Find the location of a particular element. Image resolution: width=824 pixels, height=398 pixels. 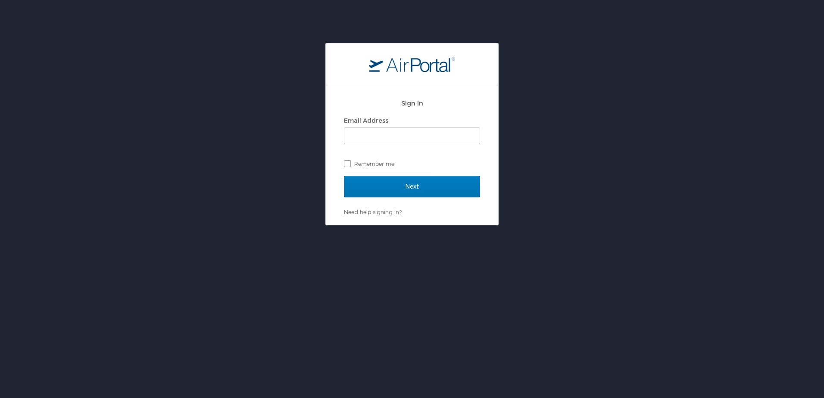

h2: Sign In is located at coordinates (412, 103).